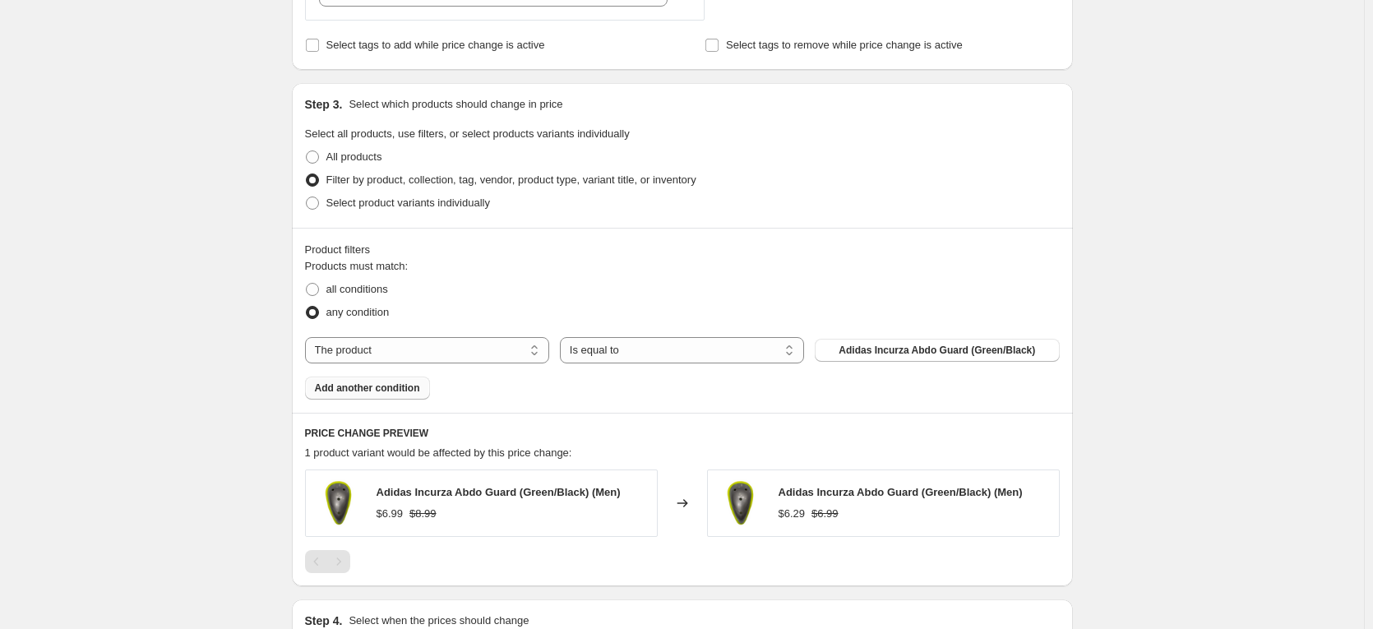  Describe the element at coordinates (408, 202) in the screenshot. I see `span: Select product variants individually` at that location.